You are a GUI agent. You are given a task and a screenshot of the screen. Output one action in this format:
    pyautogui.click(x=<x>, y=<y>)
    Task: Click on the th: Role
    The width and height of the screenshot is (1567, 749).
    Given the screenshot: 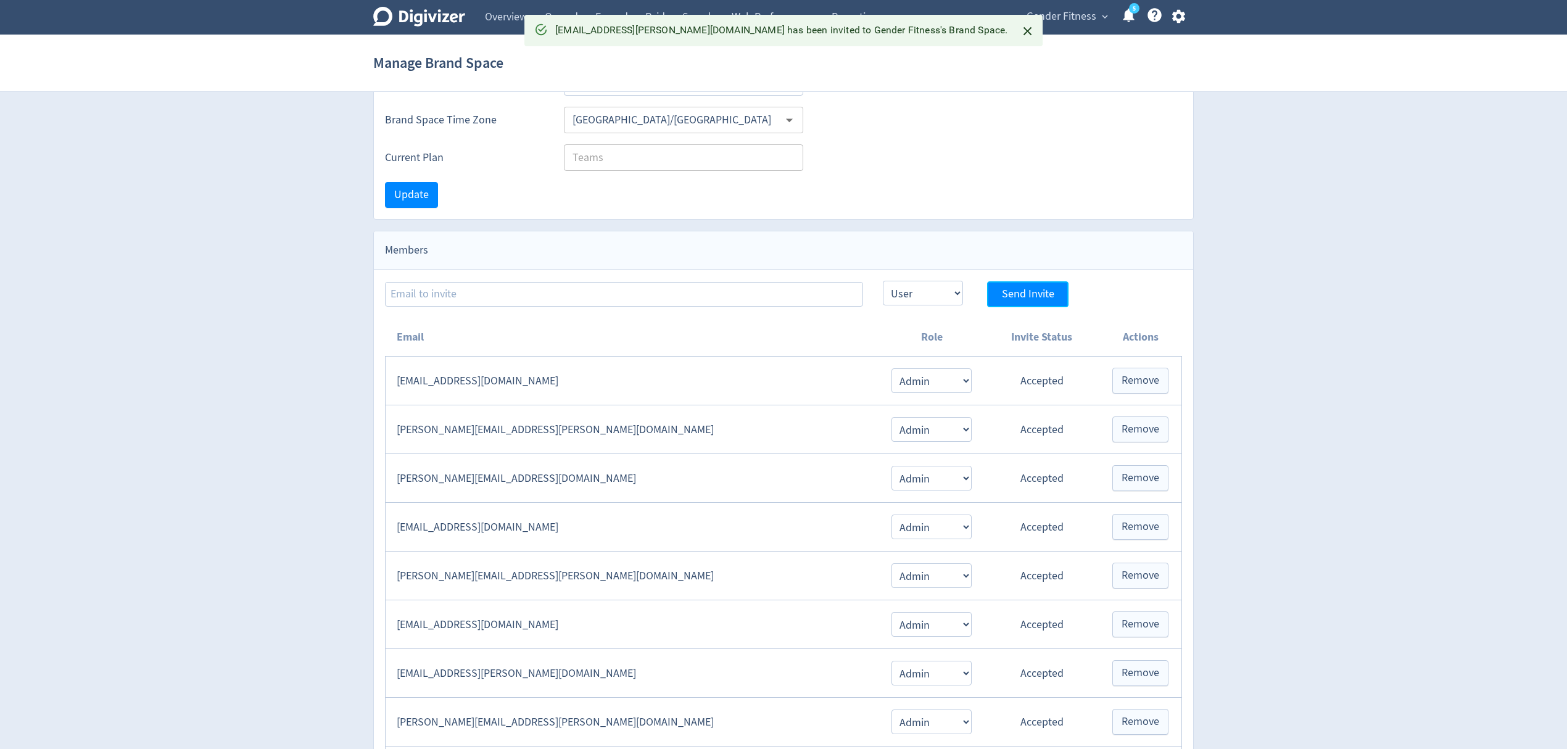 What is the action you would take?
    pyautogui.click(x=932, y=338)
    